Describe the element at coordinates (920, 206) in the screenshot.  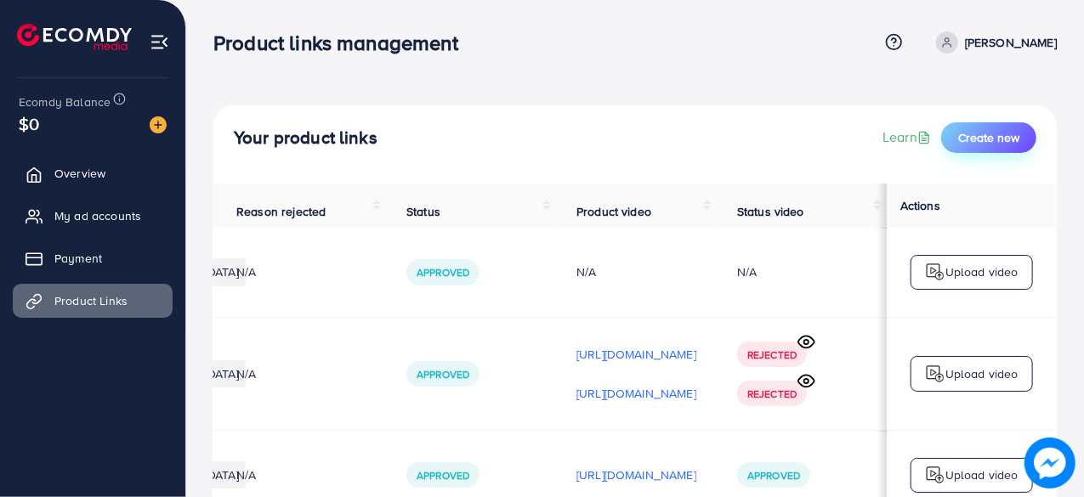
I see `span: Actions` at that location.